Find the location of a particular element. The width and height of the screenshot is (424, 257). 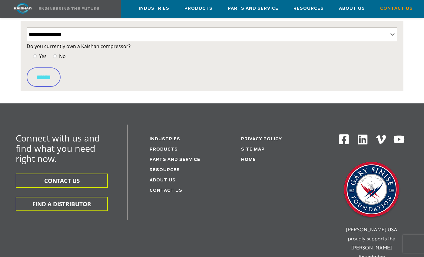

a: Parts and Service is located at coordinates (253, 8).